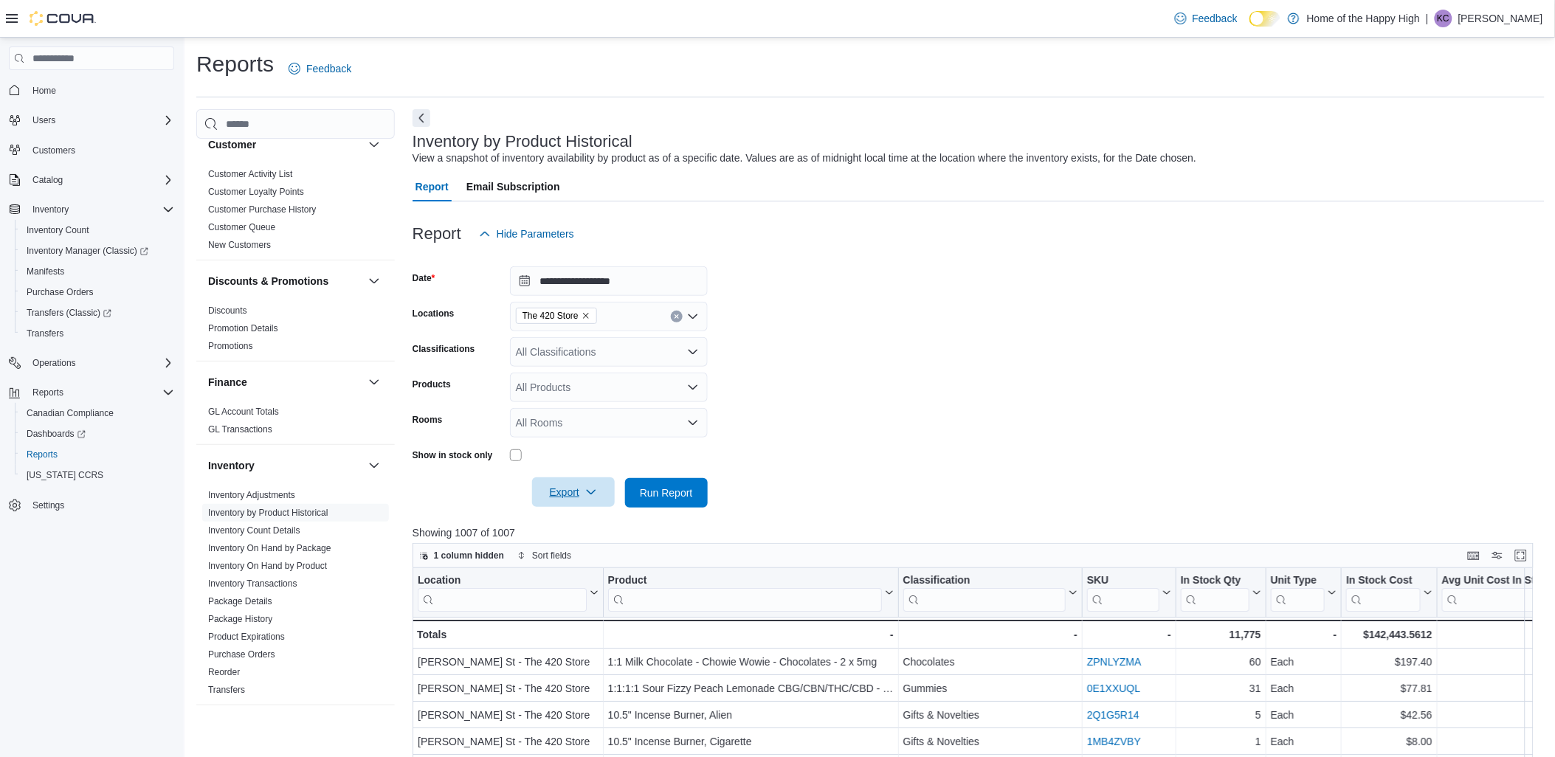  I want to click on a: Customer Loyalty Points, so click(256, 192).